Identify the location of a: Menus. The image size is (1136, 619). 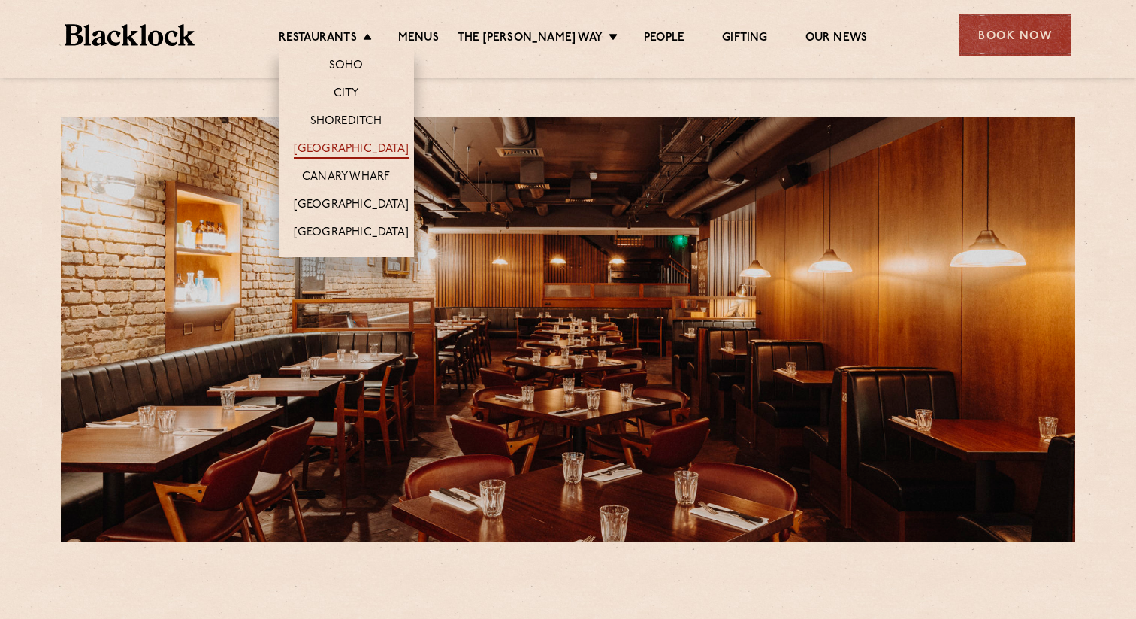
(419, 39).